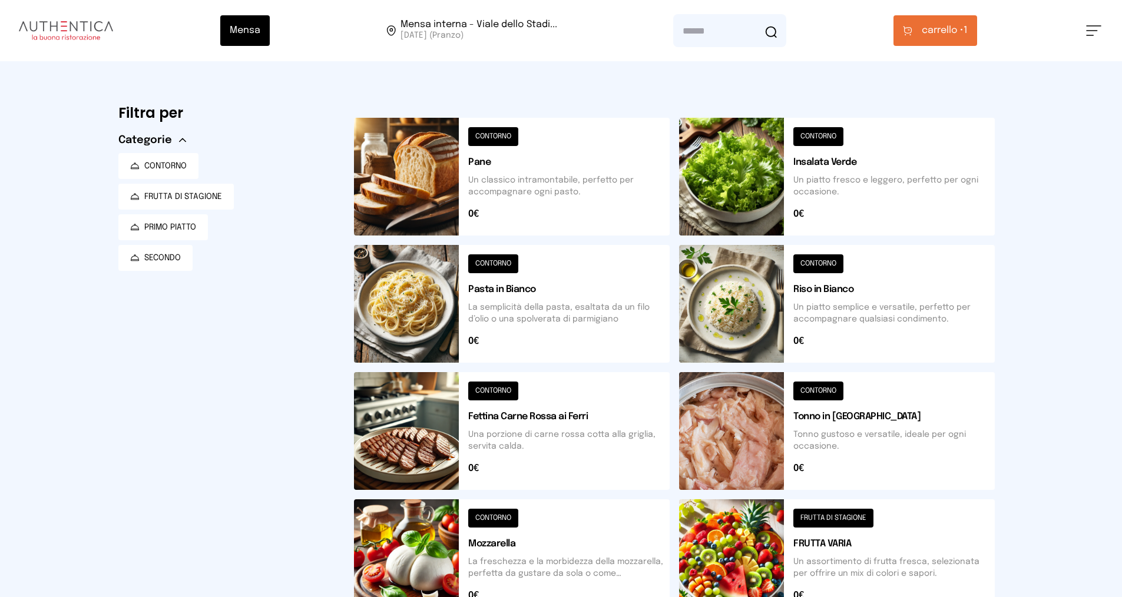 The image size is (1122, 597). What do you see at coordinates (170, 227) in the screenshot?
I see `span: PRIMO PIATTO` at bounding box center [170, 227].